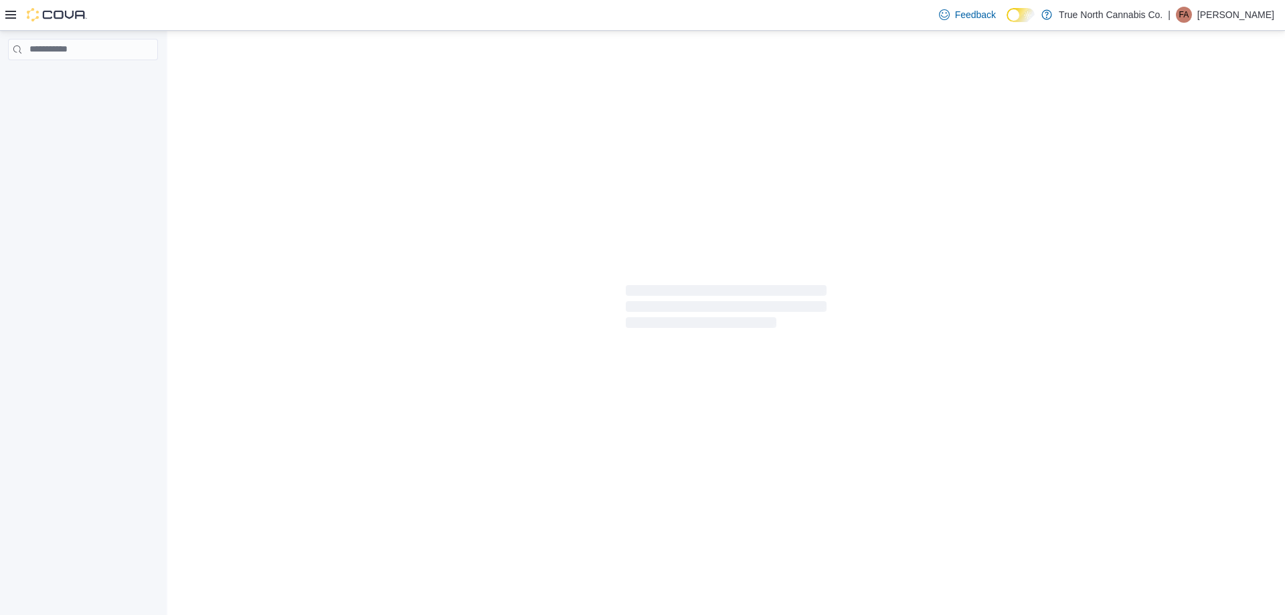  Describe the element at coordinates (1184, 15) in the screenshot. I see `span: FA` at that location.